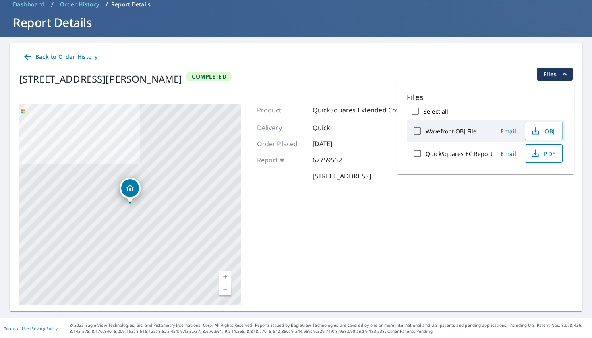 The height and width of the screenshot is (338, 592). Describe the element at coordinates (337, 160) in the screenshot. I see `p: 67759562` at that location.